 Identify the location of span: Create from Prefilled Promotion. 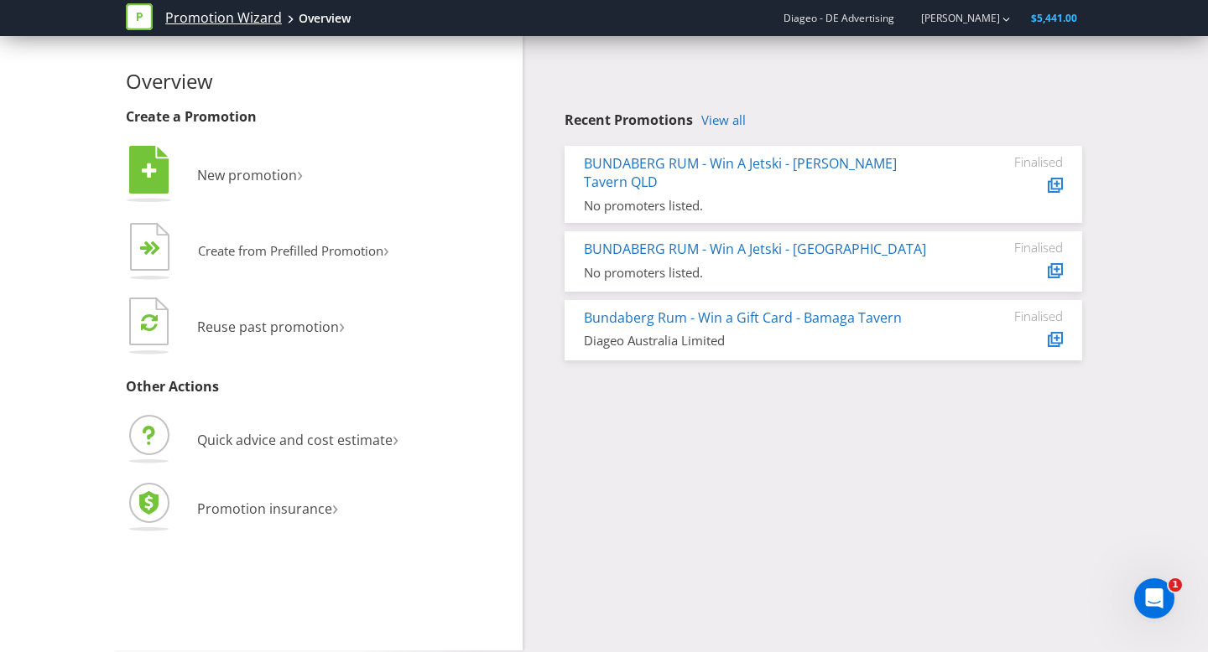
(290, 251).